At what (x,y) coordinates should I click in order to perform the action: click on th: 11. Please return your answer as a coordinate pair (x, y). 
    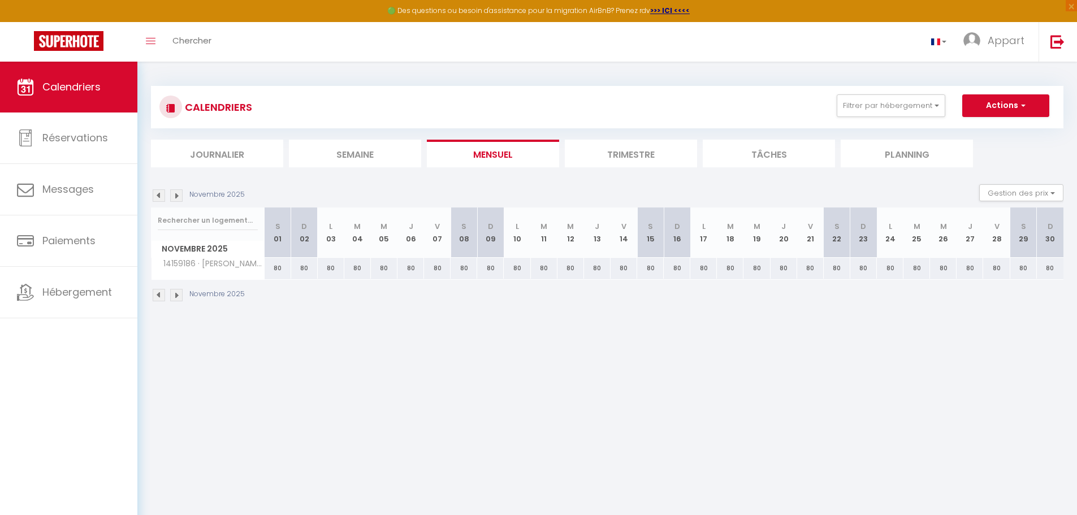
    Looking at the image, I should click on (544, 232).